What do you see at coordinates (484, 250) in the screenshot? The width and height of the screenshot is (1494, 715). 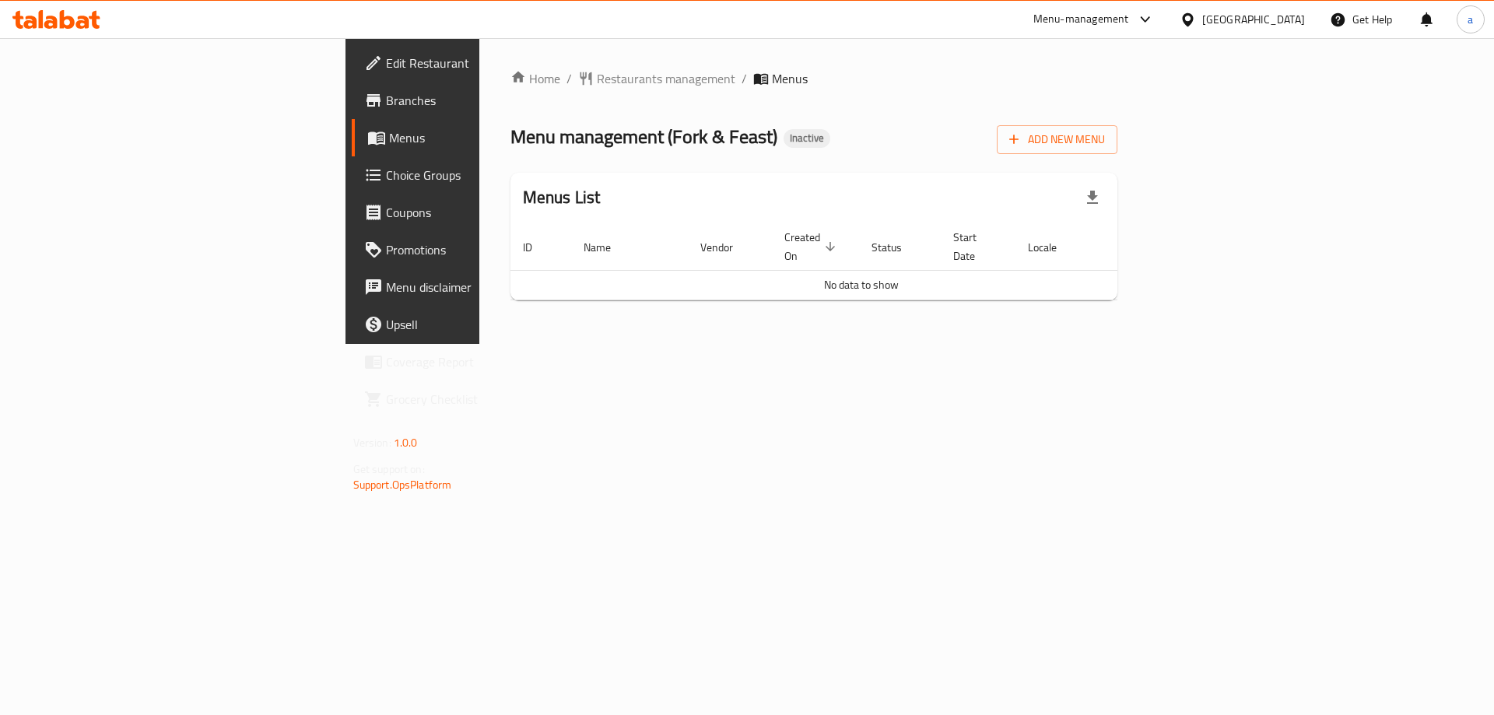 I see `span: Promotions` at bounding box center [484, 250].